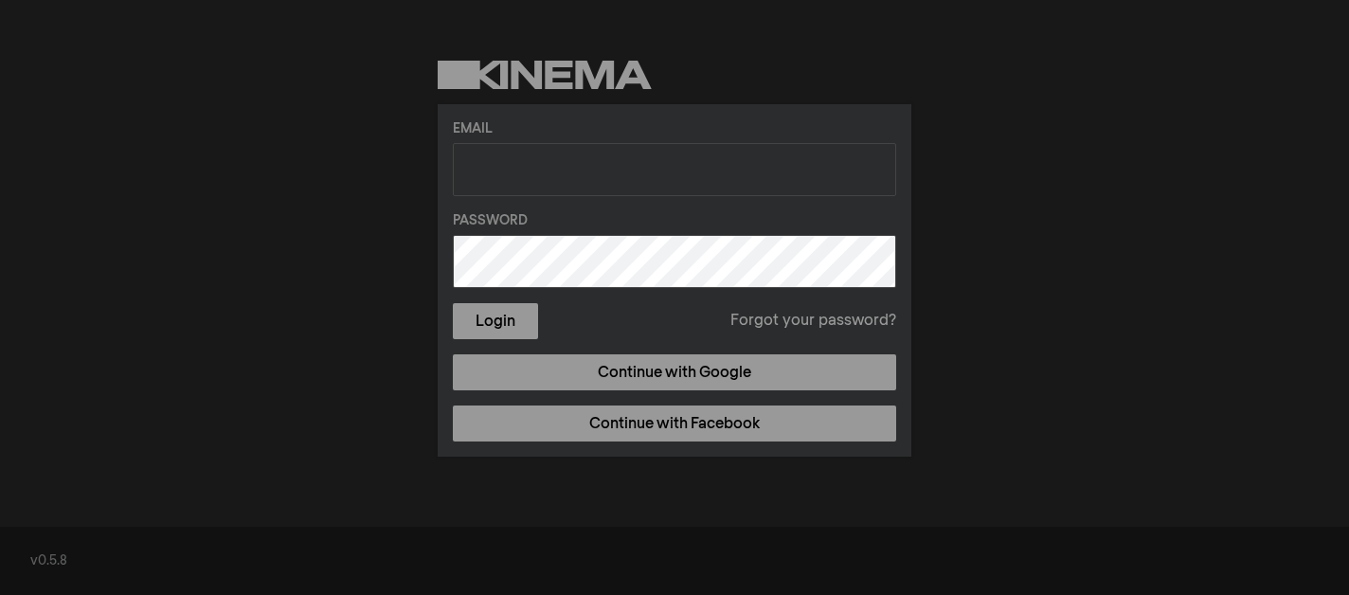  I want to click on label: Email, so click(675, 129).